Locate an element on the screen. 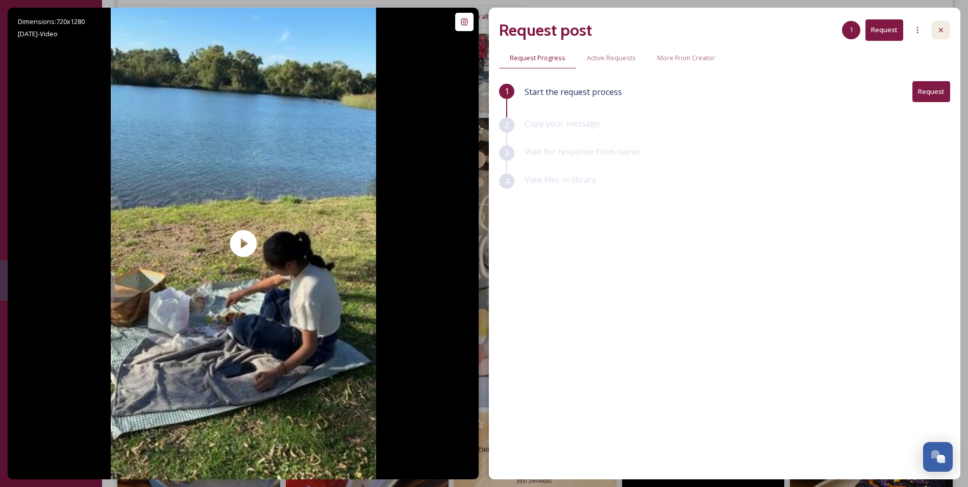  span: 3 is located at coordinates (507, 153).